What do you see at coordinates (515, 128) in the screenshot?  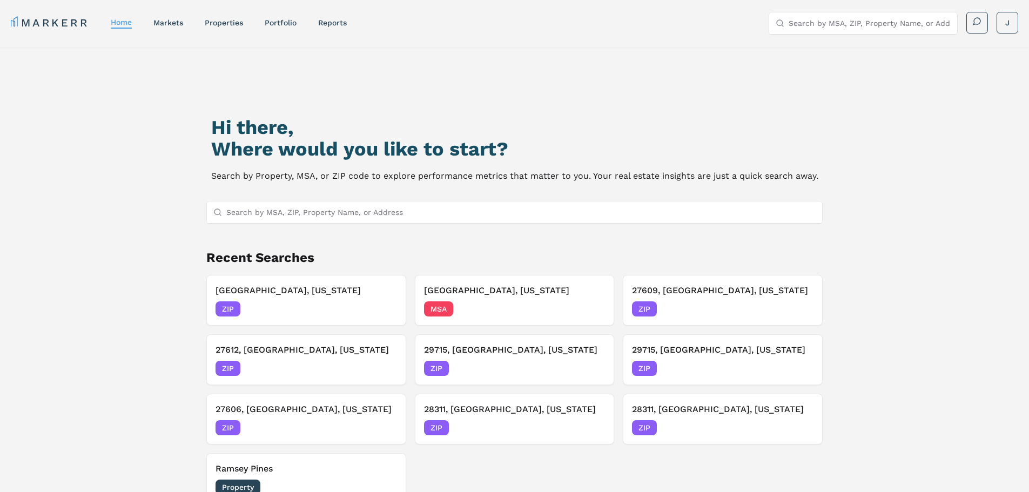 I see `h1: Hi there,` at bounding box center [515, 128].